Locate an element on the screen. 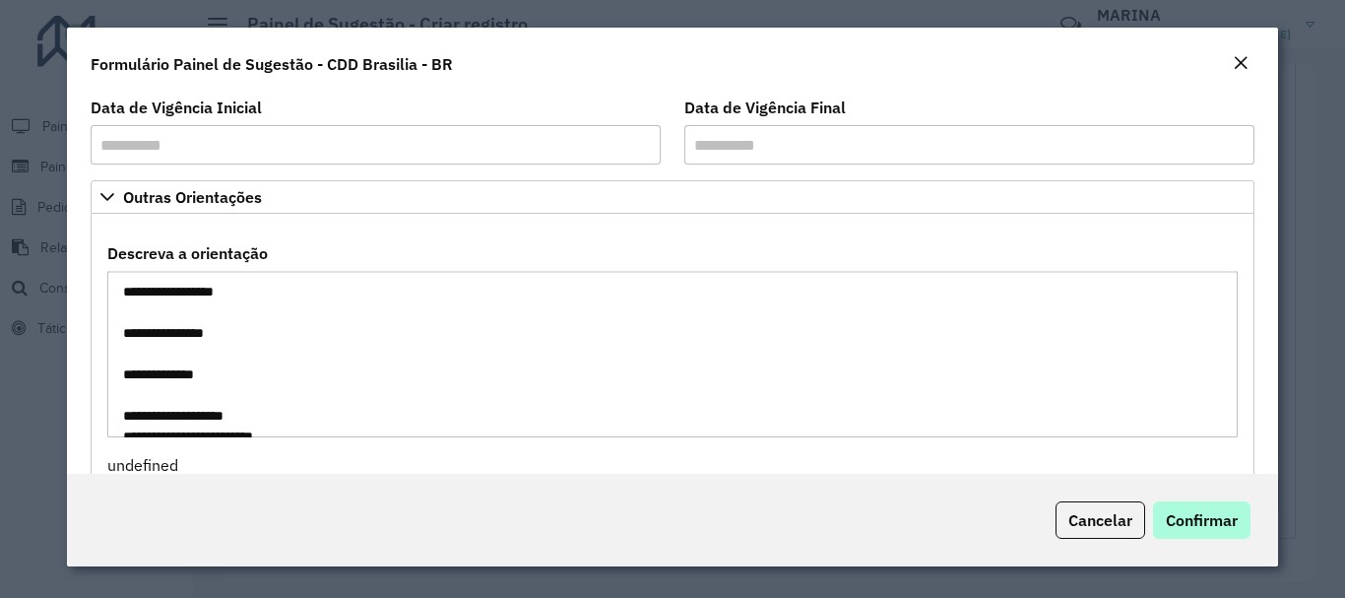  a: Outras Orientações is located at coordinates (672, 197).